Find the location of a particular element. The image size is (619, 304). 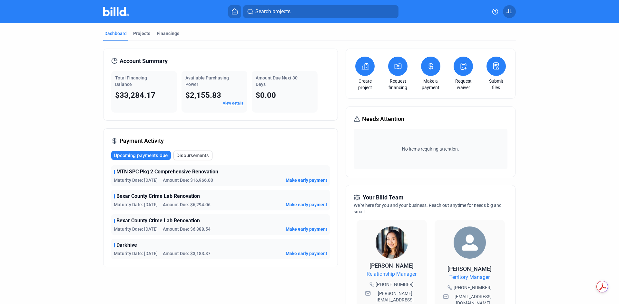

a: Create project is located at coordinates (365, 84).